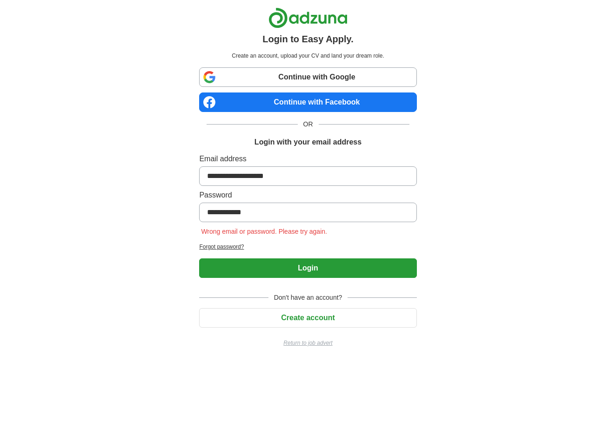 This screenshot has height=428, width=616. Describe the element at coordinates (307, 247) in the screenshot. I see `a: Forgot password?` at that location.